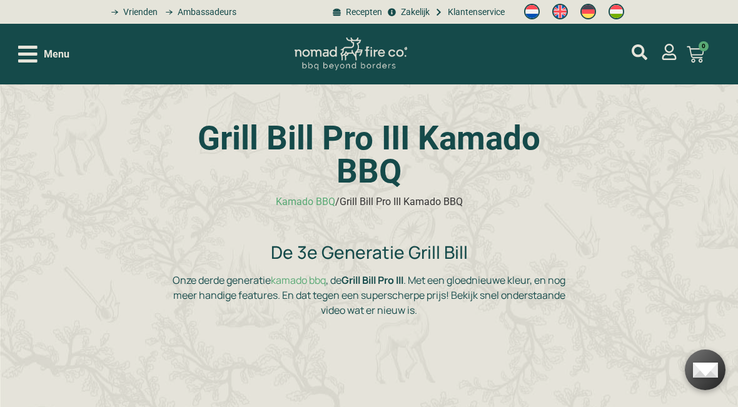 This screenshot has width=738, height=407. I want to click on img: Hongaars, so click(616, 11).